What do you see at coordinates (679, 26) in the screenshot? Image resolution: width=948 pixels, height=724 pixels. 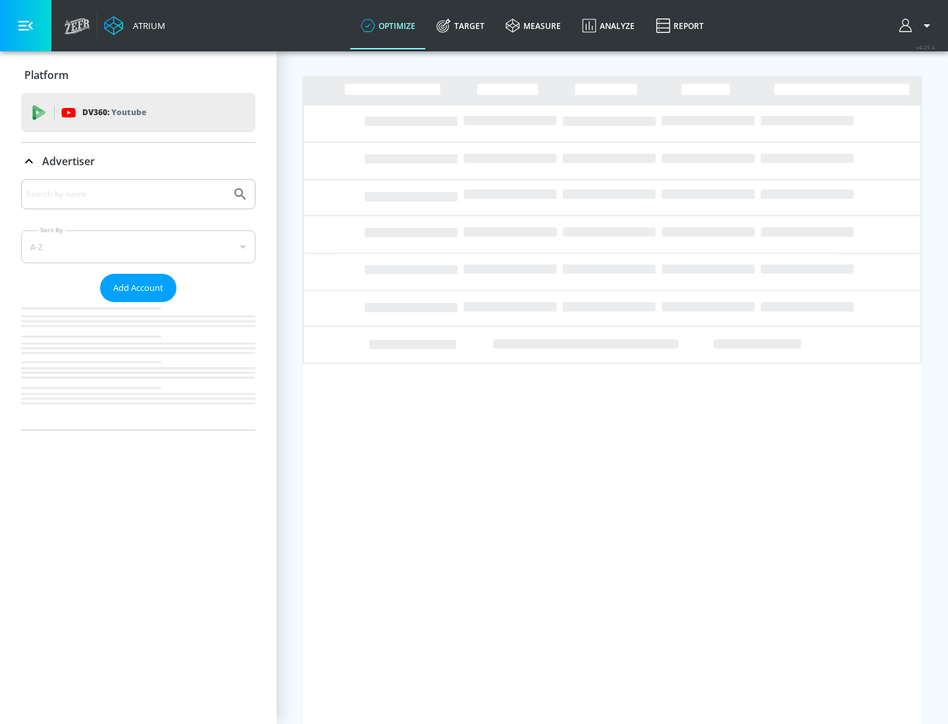 I see `a: Report` at bounding box center [679, 26].